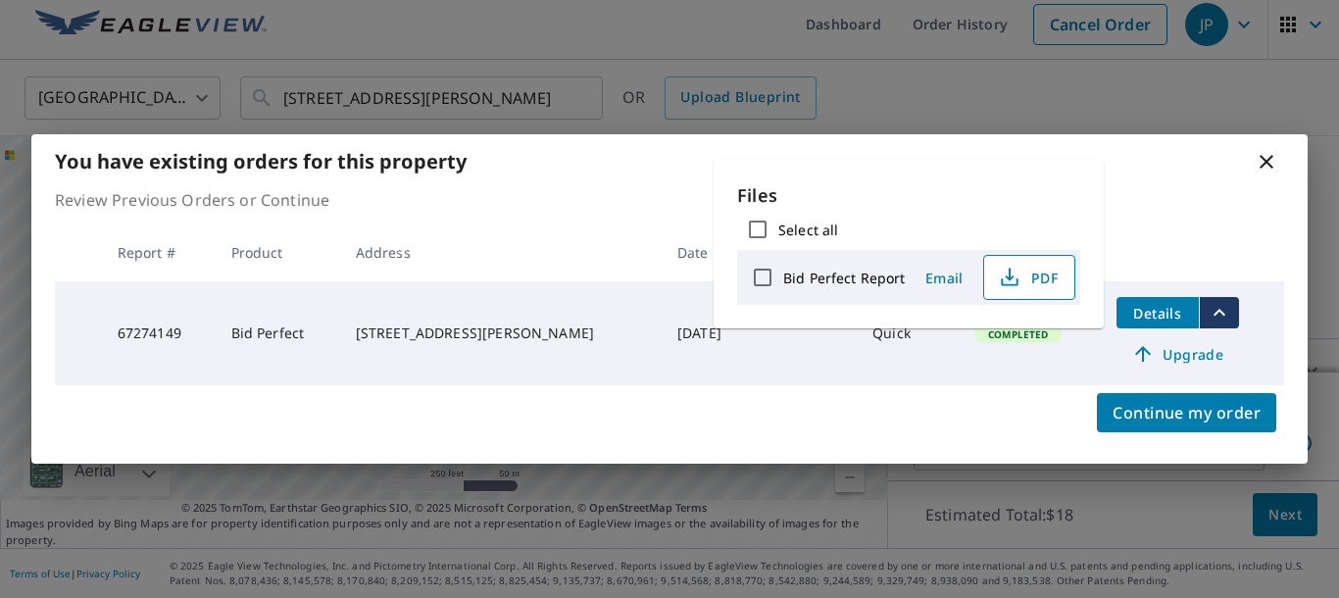  I want to click on span: PDF, so click(1027, 277).